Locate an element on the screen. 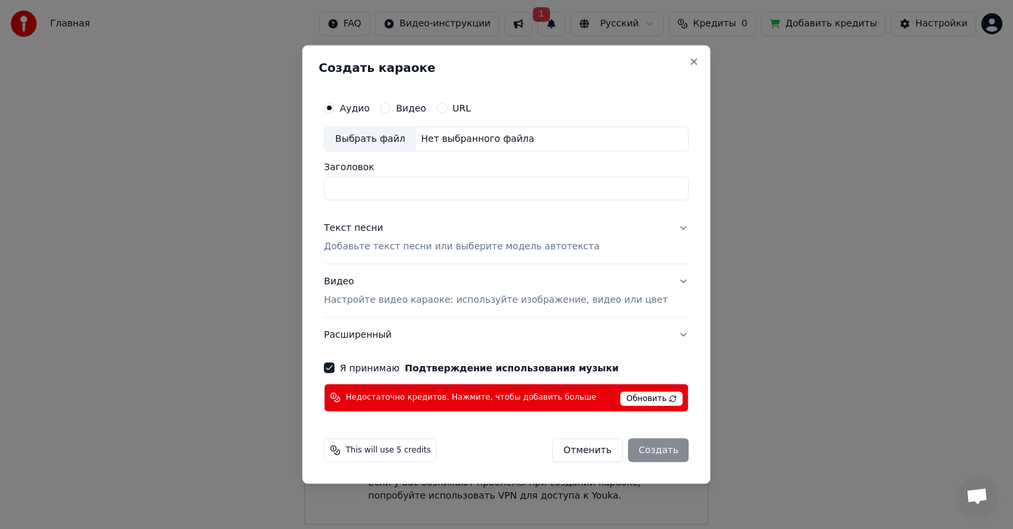 The width and height of the screenshot is (1013, 529). div: Видео is located at coordinates (495, 291).